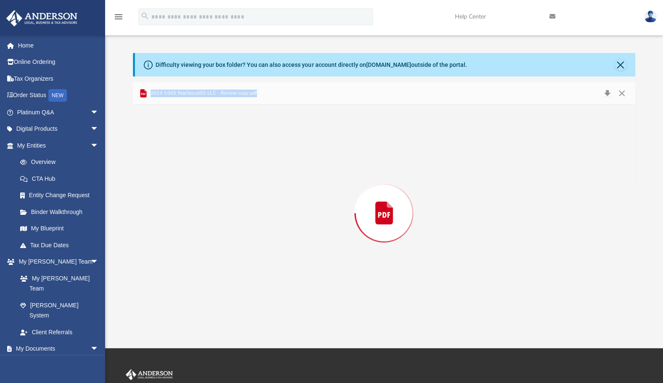 This screenshot has height=383, width=663. Describe the element at coordinates (119, 19) in the screenshot. I see `a: menu` at that location.